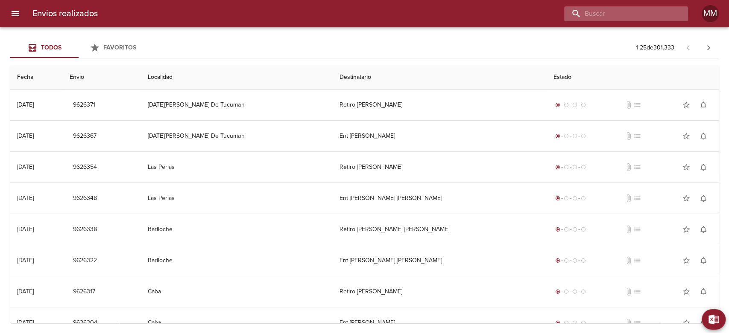  What do you see at coordinates (102, 77) in the screenshot?
I see `th: Envio` at bounding box center [102, 77].